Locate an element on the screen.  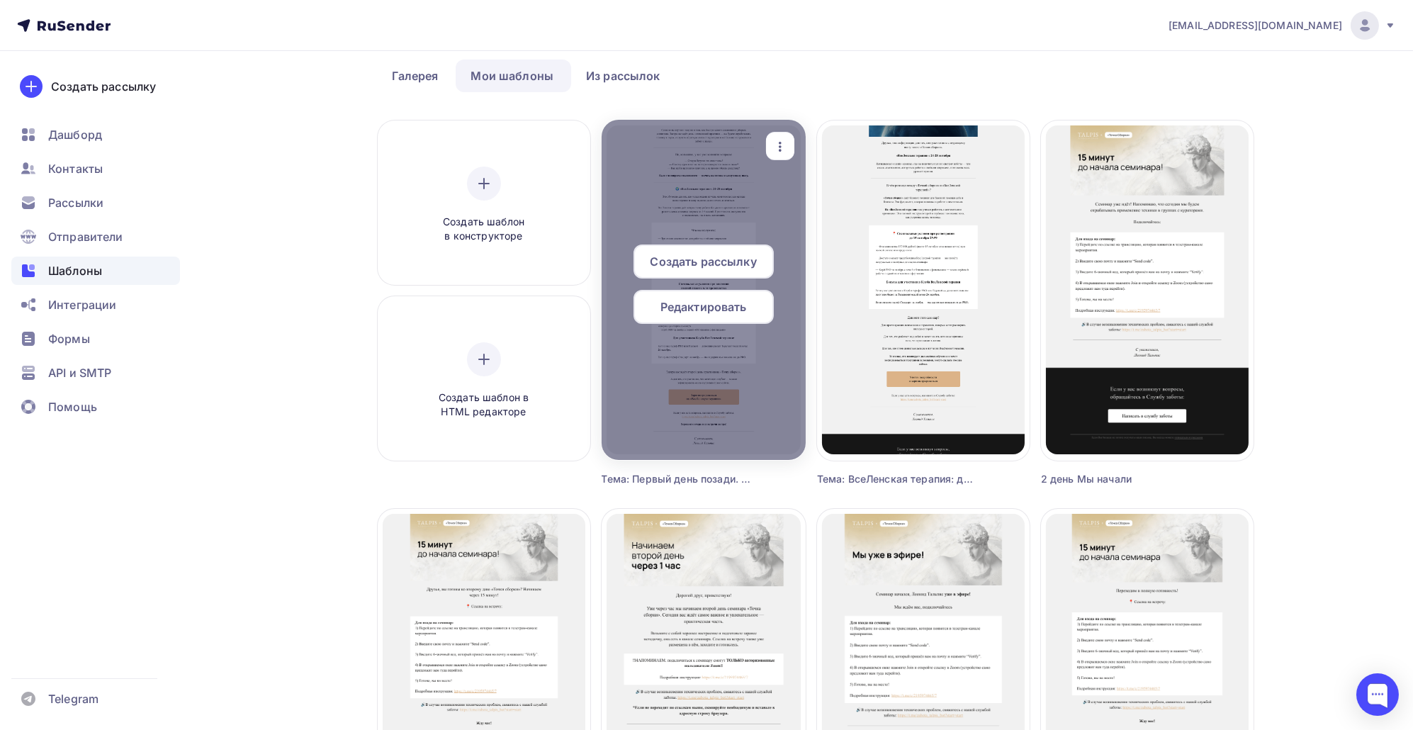
span: Помощь is located at coordinates (72, 407).